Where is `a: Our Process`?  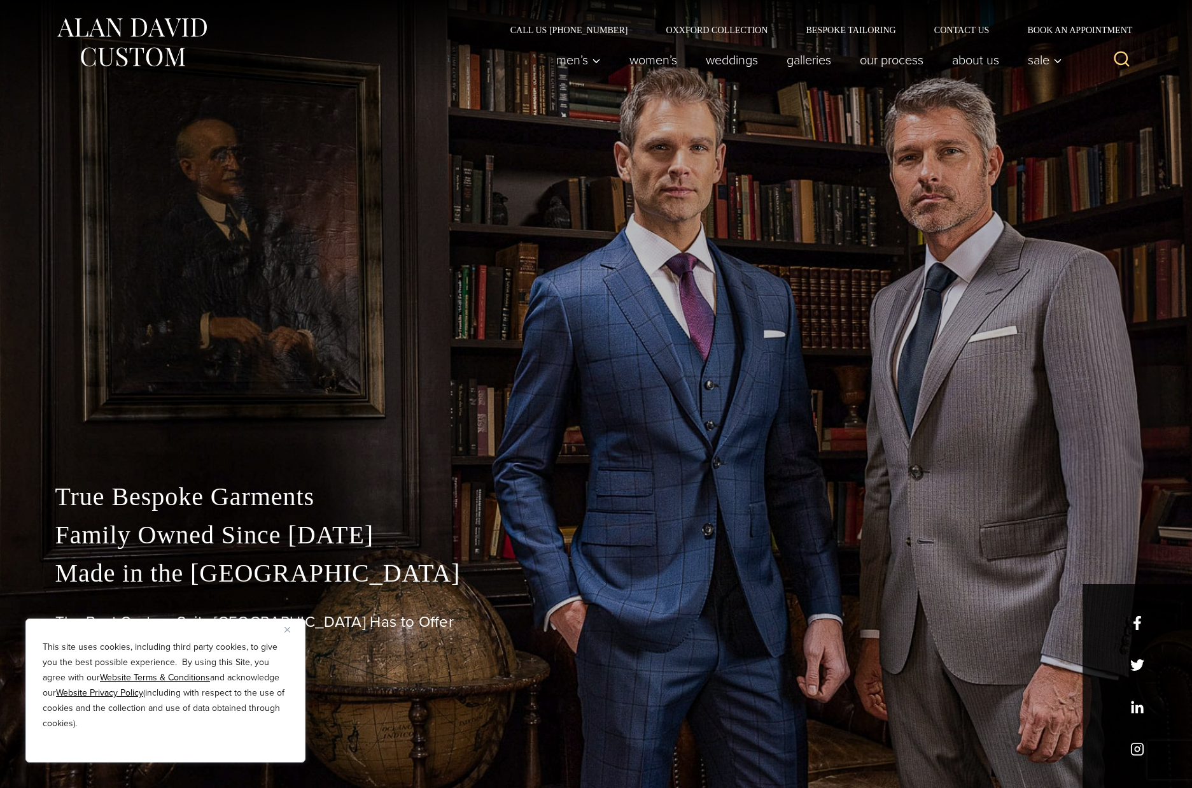
a: Our Process is located at coordinates (891, 60).